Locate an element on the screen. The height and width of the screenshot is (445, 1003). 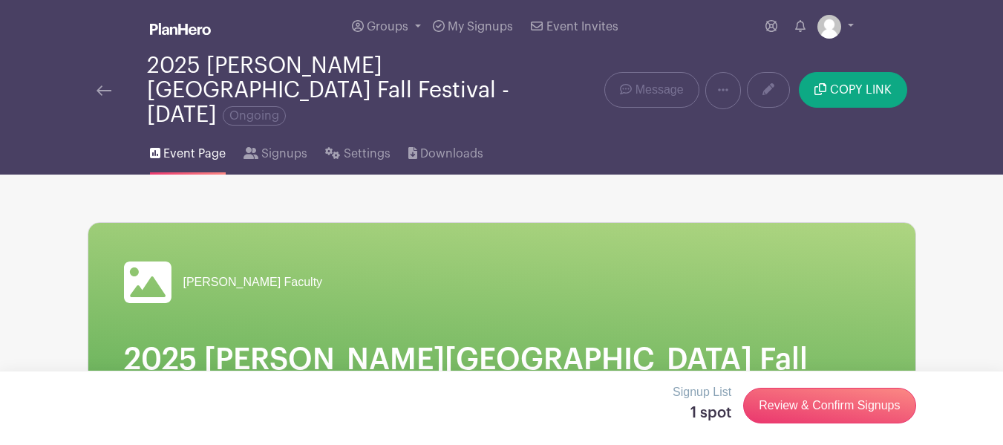
span: Downloads is located at coordinates (451, 154).